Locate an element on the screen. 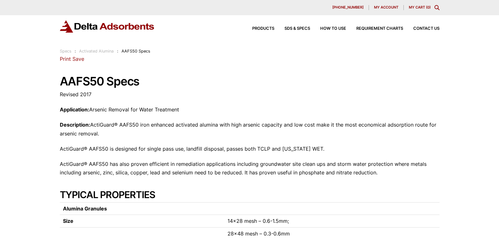 This screenshot has width=499, height=238. span: Products is located at coordinates (263, 28).